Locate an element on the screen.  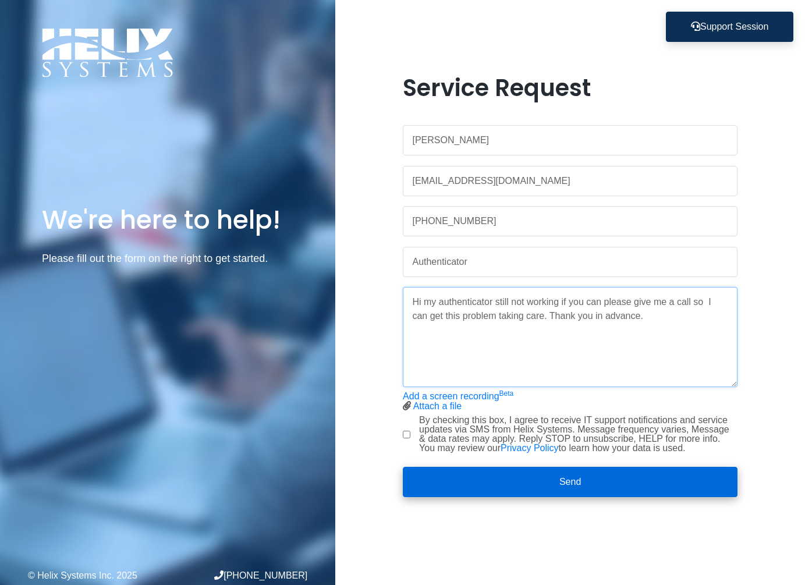
a: Privacy Policy is located at coordinates (529, 447).